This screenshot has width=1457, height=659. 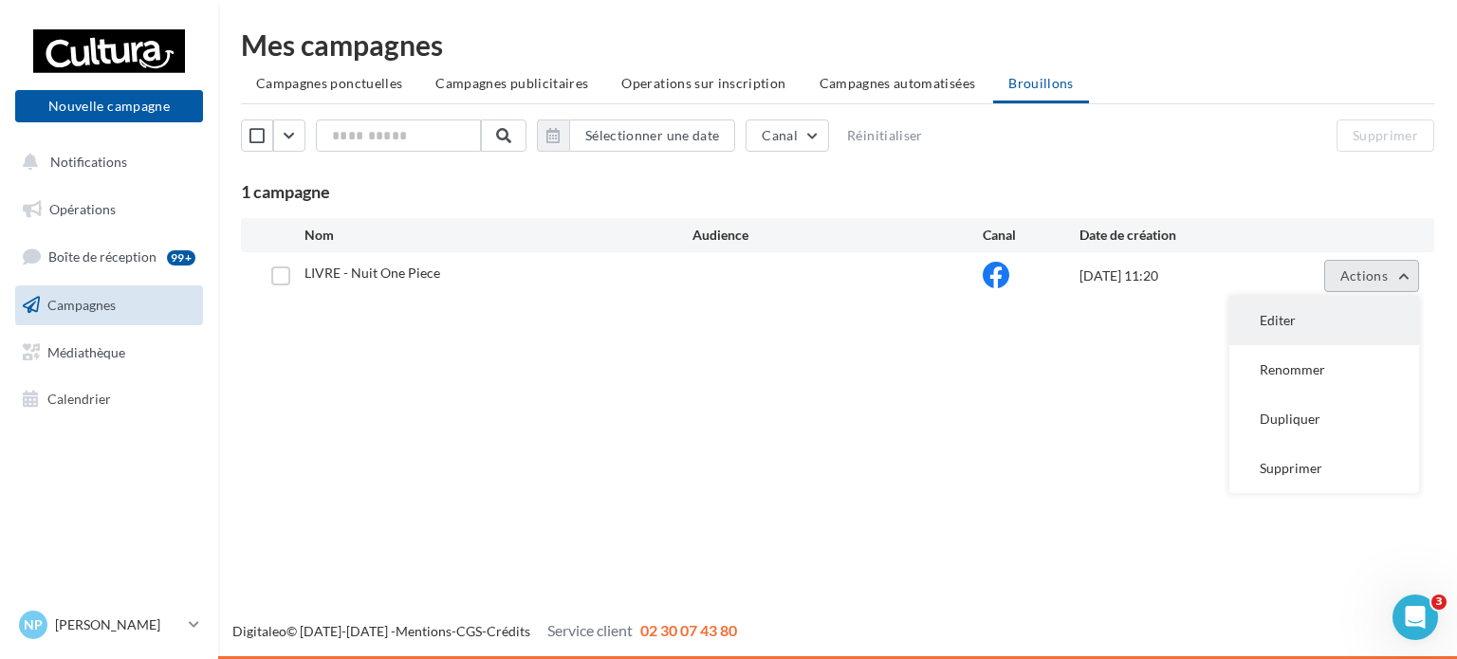 What do you see at coordinates (109, 210) in the screenshot?
I see `a: Opérations` at bounding box center [109, 210].